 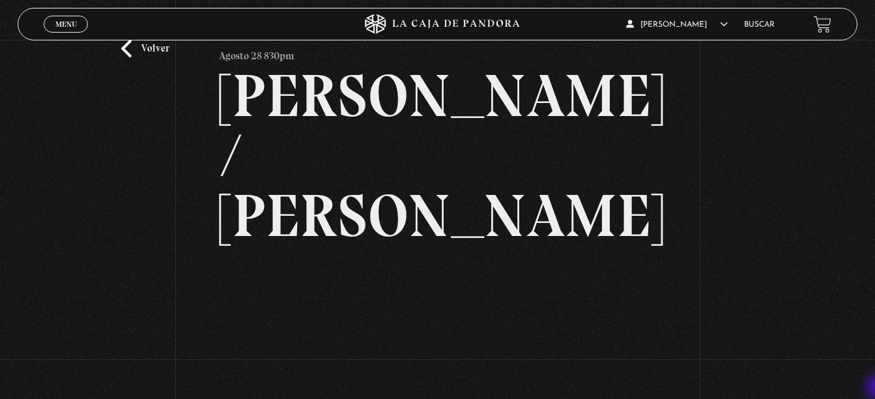 What do you see at coordinates (66, 36) in the screenshot?
I see `span: Cerrar` at bounding box center [66, 36].